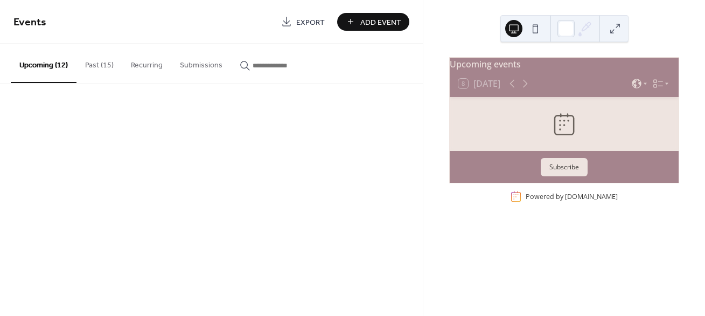 The image size is (705, 316). Describe the element at coordinates (44, 63) in the screenshot. I see `button: Upcoming (12)` at that location.